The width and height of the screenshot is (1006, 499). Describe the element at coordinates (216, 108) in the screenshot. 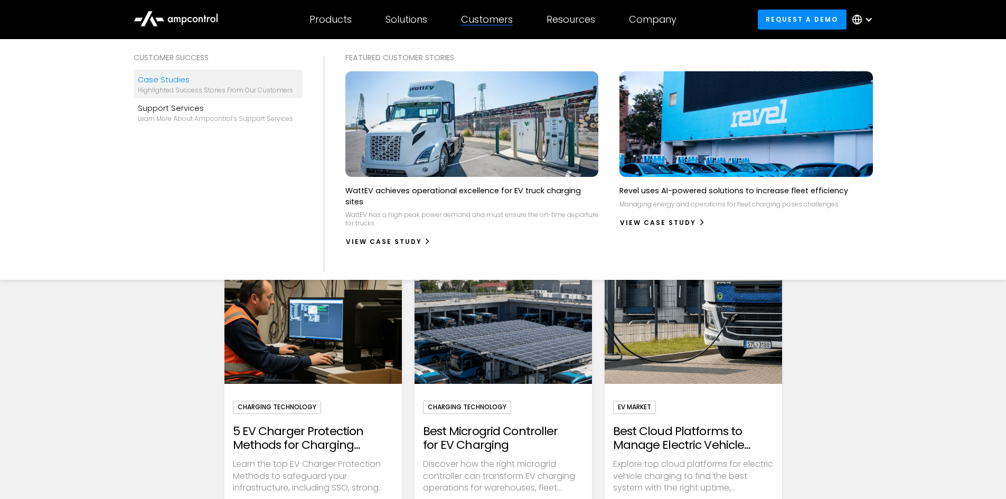

I see `div: Support Services` at that location.